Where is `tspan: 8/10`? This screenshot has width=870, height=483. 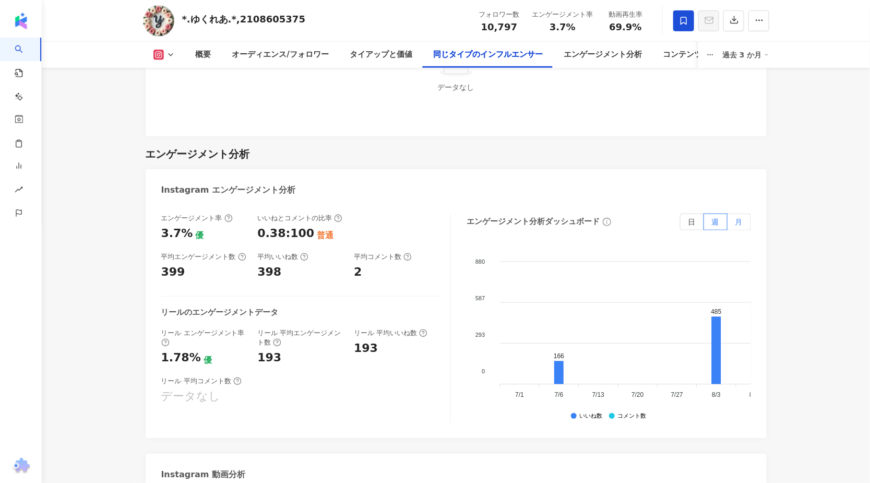 tspan: 8/10 is located at coordinates (756, 395).